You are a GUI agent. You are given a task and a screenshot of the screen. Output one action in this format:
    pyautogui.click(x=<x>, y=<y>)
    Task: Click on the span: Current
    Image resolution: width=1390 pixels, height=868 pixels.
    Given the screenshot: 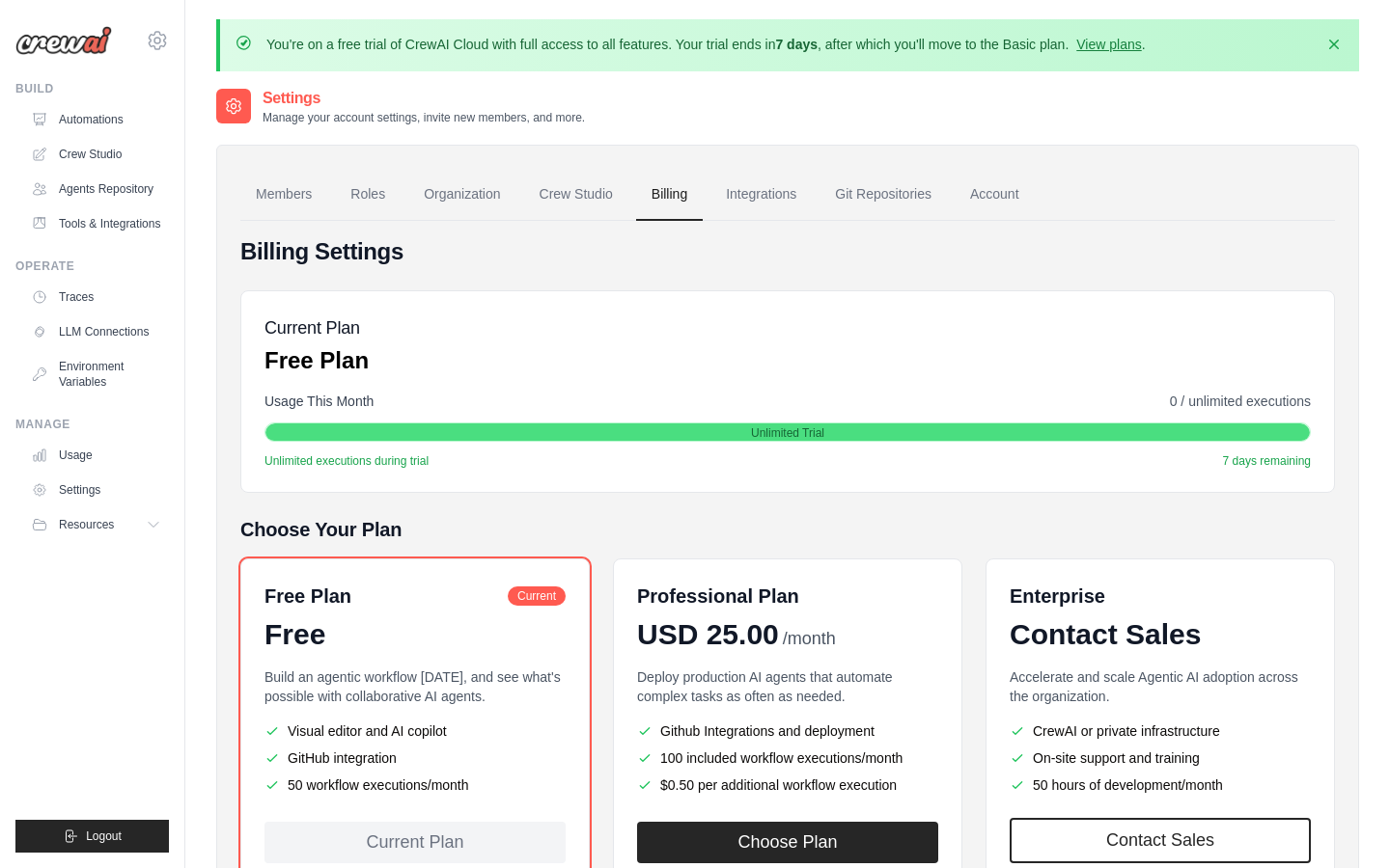 What is the action you would take?
    pyautogui.click(x=536, y=596)
    